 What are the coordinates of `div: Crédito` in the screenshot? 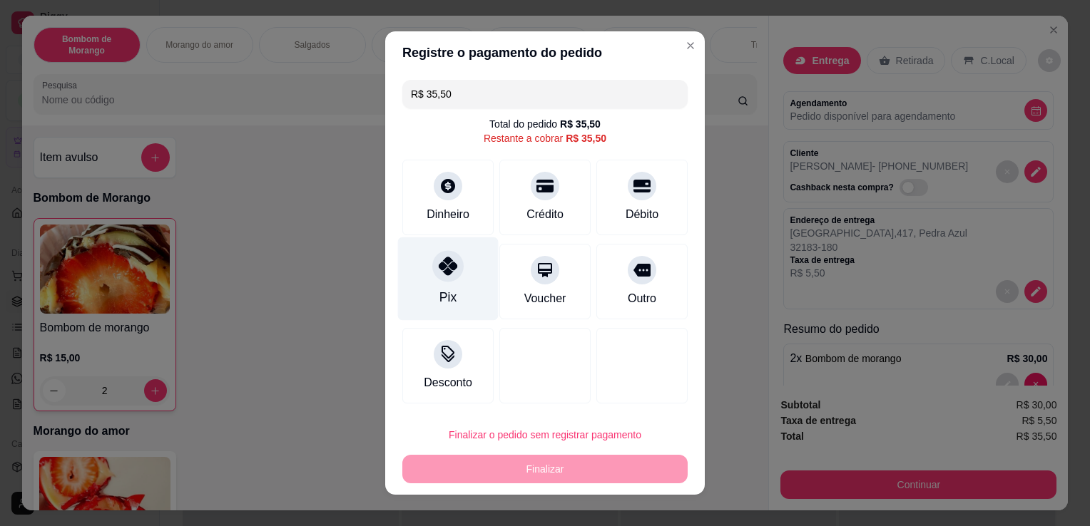 It's located at (545, 215).